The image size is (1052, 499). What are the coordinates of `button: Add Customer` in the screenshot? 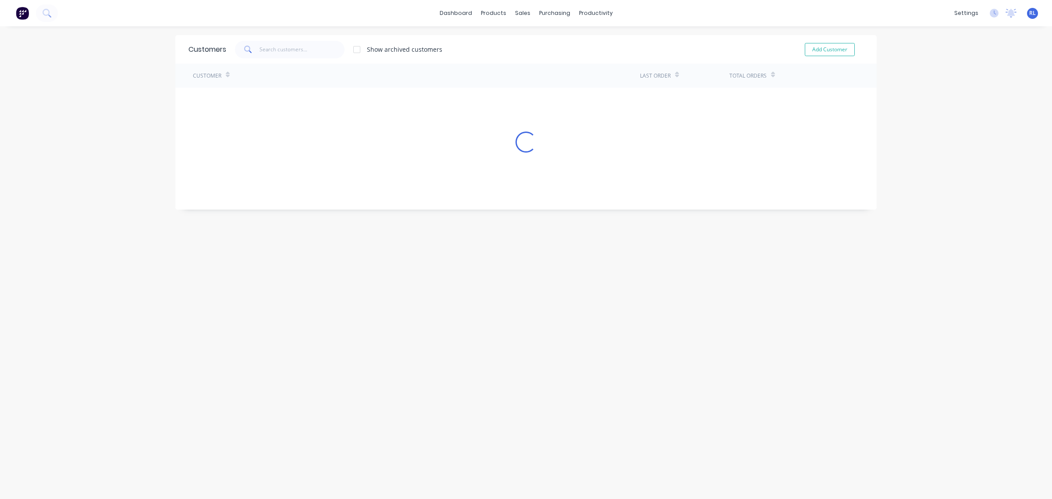 It's located at (829, 50).